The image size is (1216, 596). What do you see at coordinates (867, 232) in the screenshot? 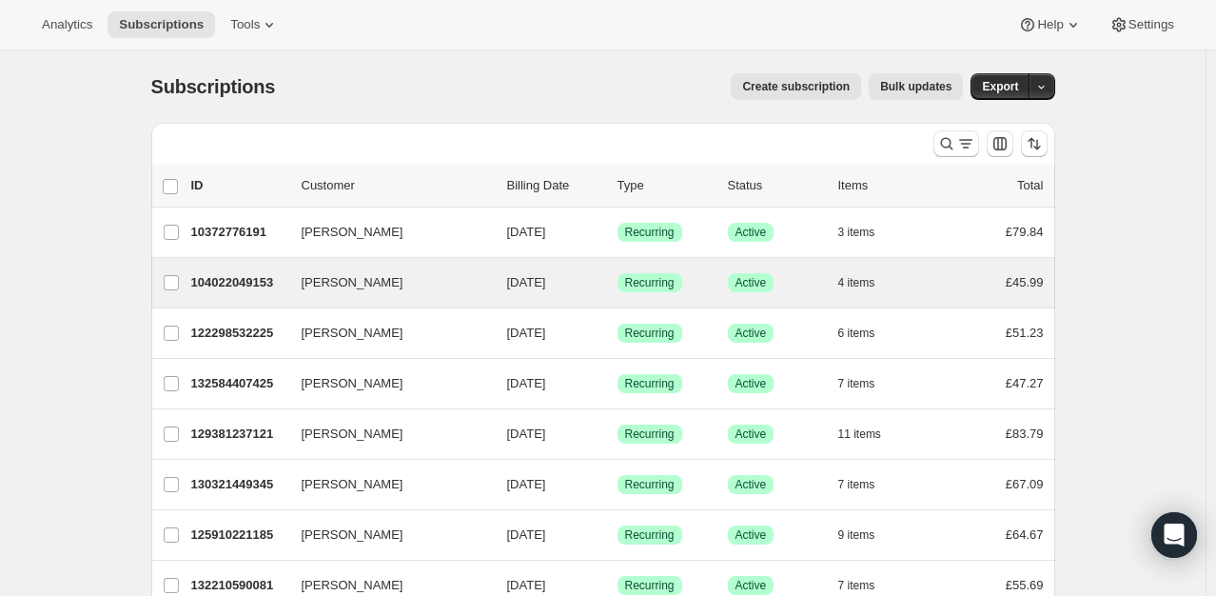
I see `button: 3 items` at bounding box center [867, 232].